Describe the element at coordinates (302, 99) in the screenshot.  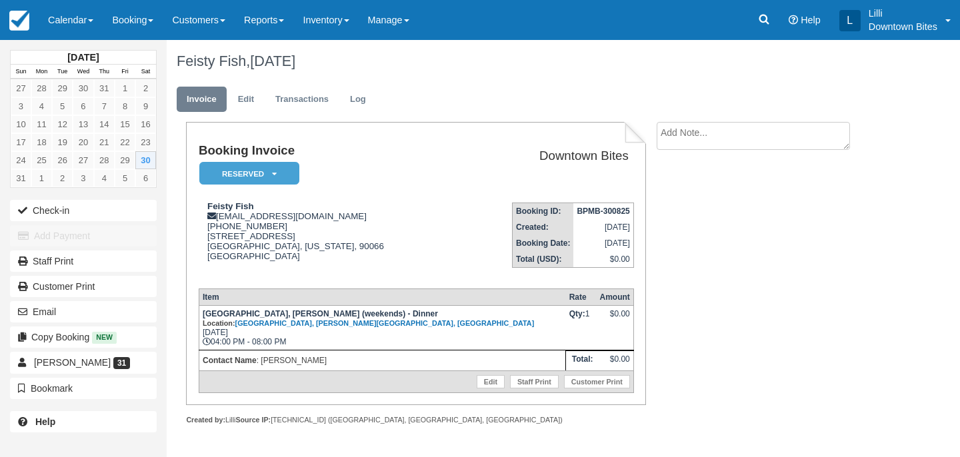
I see `a: Transactions` at that location.